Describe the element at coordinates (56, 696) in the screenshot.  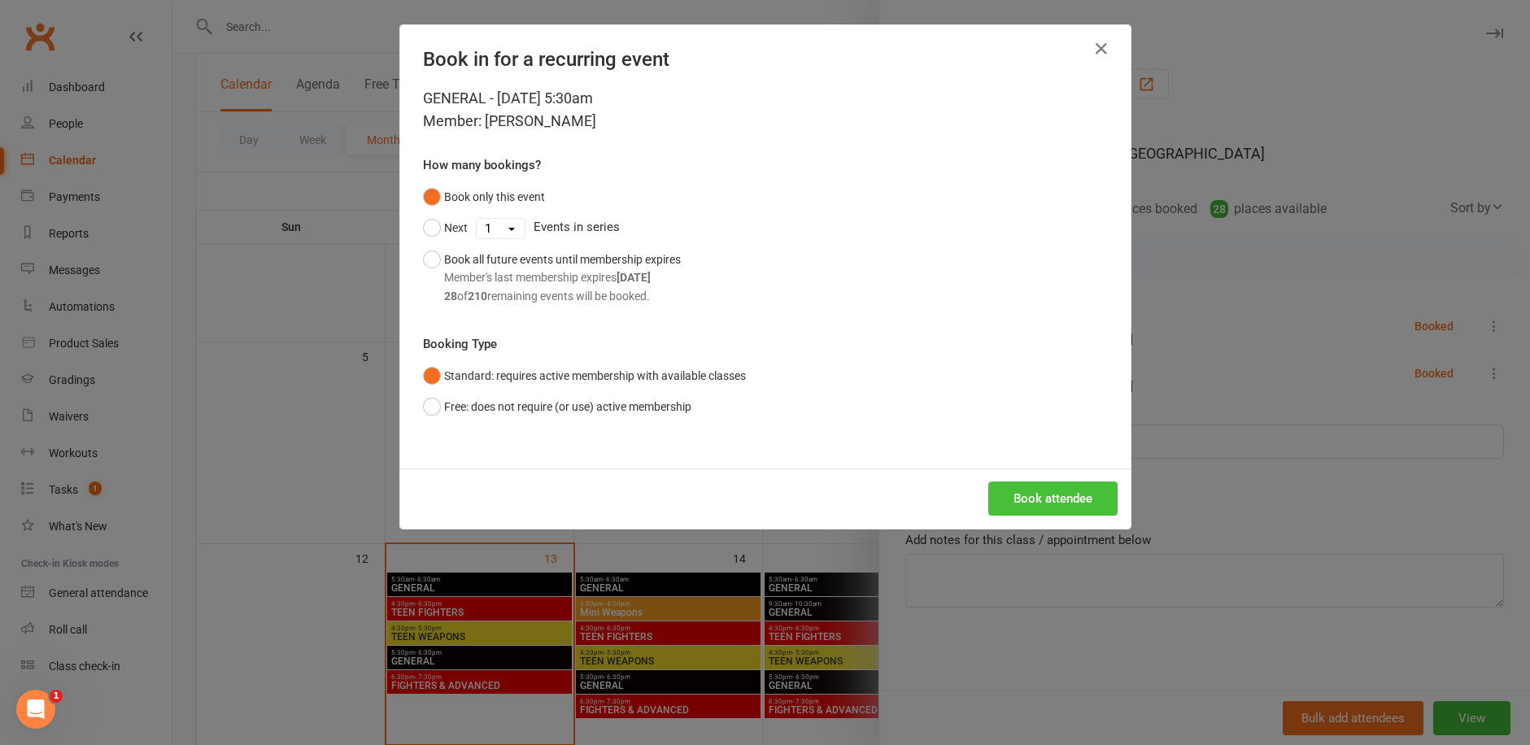
I see `span: 1` at that location.